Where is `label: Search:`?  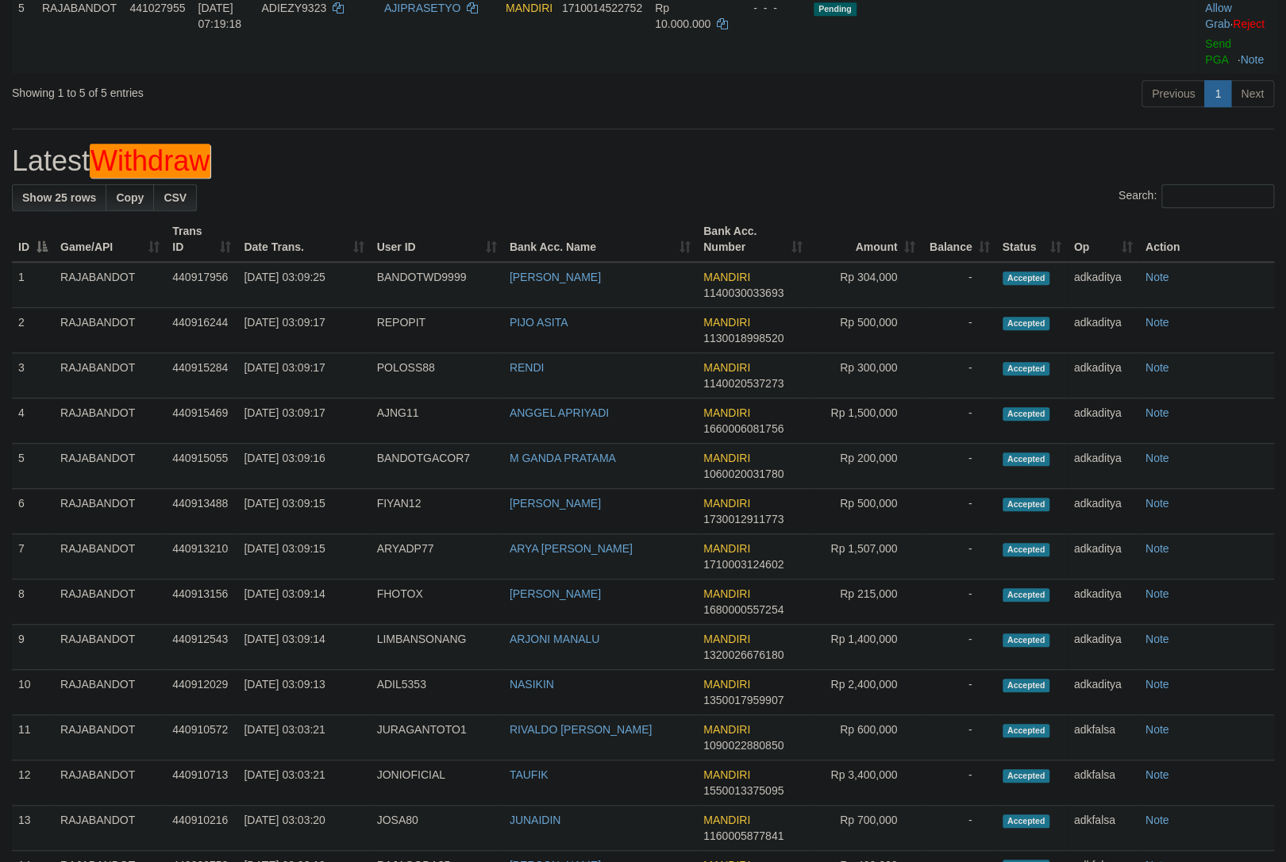
label: Search: is located at coordinates (1197, 197).